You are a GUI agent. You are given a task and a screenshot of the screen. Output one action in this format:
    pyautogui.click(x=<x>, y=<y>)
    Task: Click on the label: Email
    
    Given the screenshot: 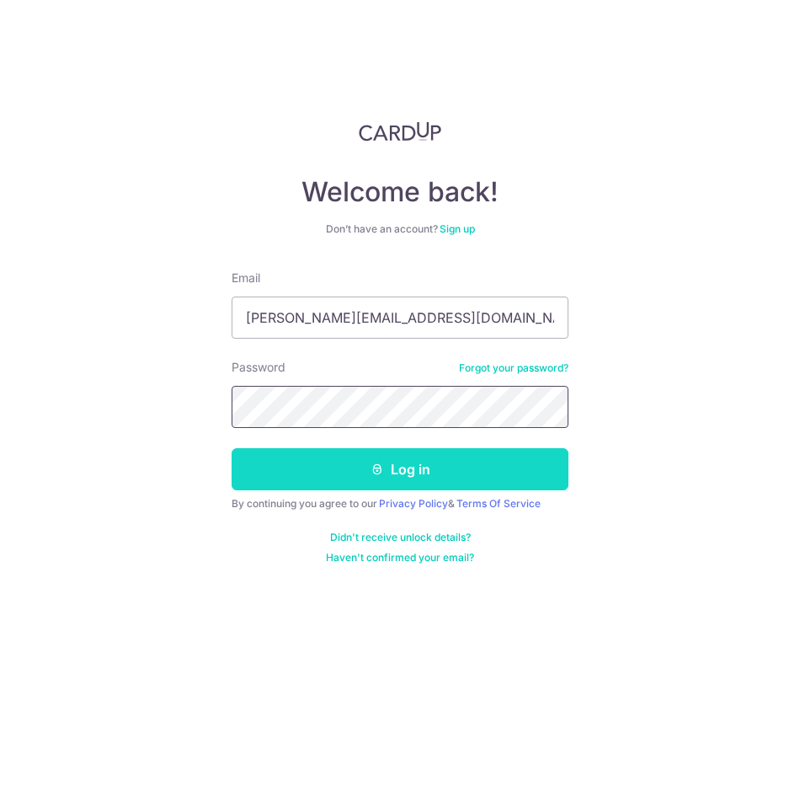 What is the action you would take?
    pyautogui.click(x=246, y=278)
    